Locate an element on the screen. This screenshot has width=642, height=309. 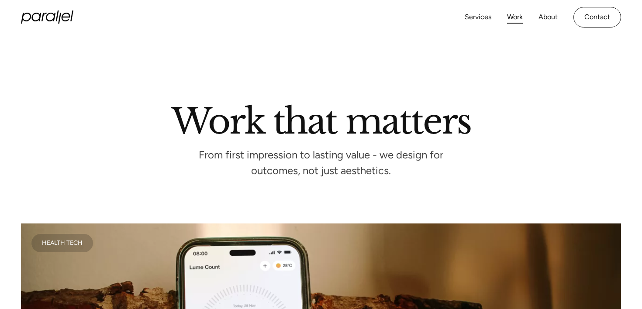
a: Contact is located at coordinates (597, 17).